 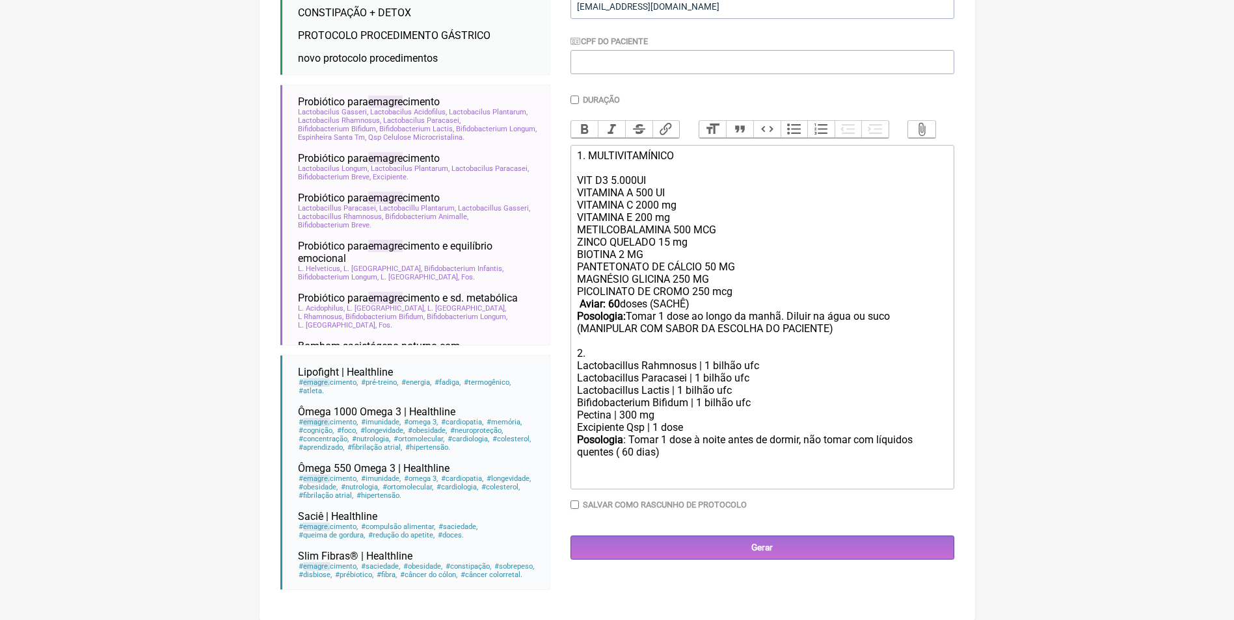 I want to click on span: Lactobacilus Rhamnosus, so click(x=339, y=120).